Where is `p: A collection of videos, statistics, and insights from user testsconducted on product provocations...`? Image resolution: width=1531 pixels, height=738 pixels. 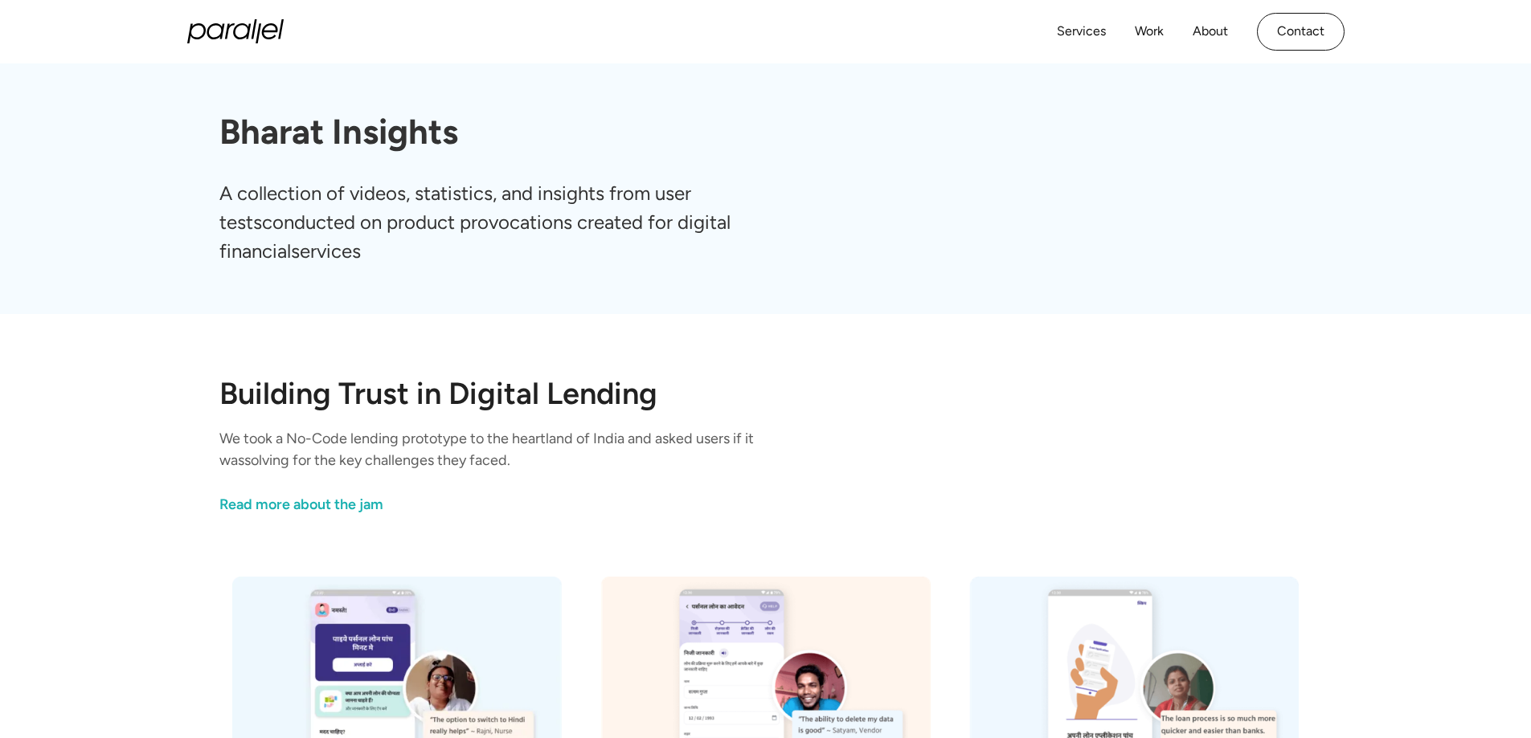 p: A collection of videos, statistics, and insights from user testsconducted on product provocations... is located at coordinates (506, 223).